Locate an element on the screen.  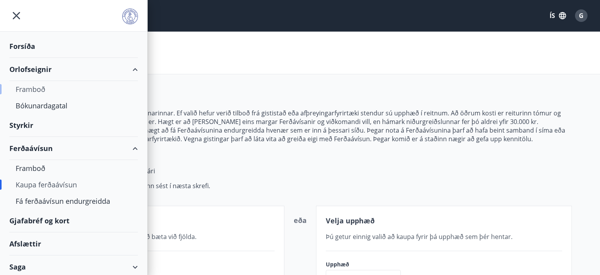
div: Bókunardagatal is located at coordinates (73, 106).